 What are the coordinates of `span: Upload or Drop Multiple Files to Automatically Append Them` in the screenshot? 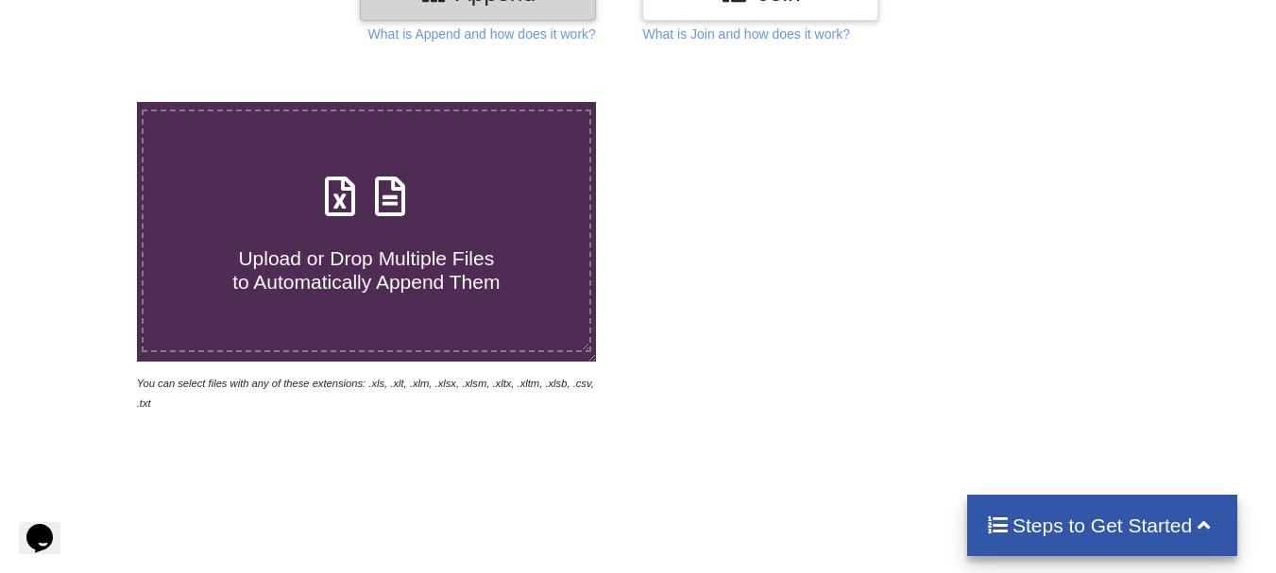 It's located at (365, 270).